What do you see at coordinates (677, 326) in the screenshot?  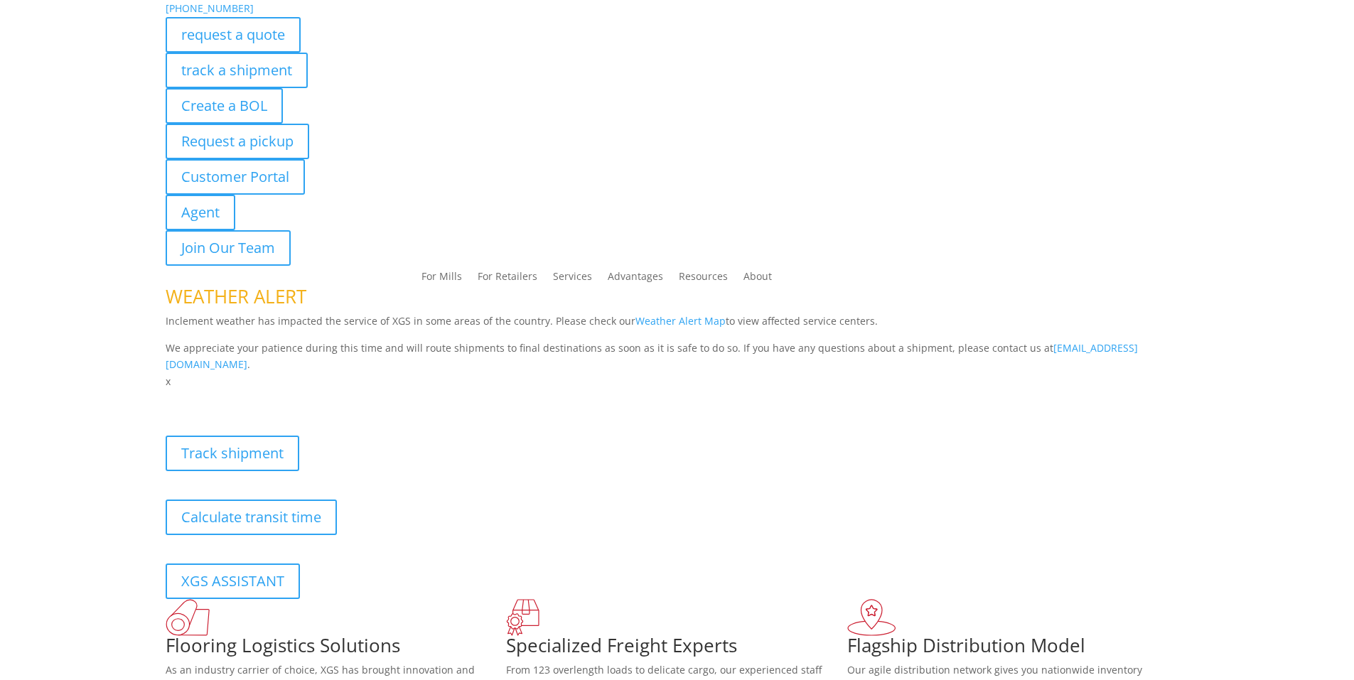 I see `p: Inclement weather has impacted the service of XGS in some areas of the country. Please check our ...` at bounding box center [677, 326].